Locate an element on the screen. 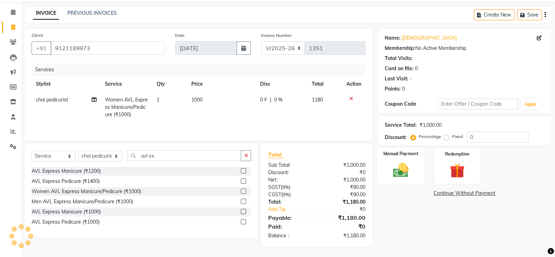 Image resolution: width=555 pixels, height=257 pixels. div: Paid: is located at coordinates (289, 226).